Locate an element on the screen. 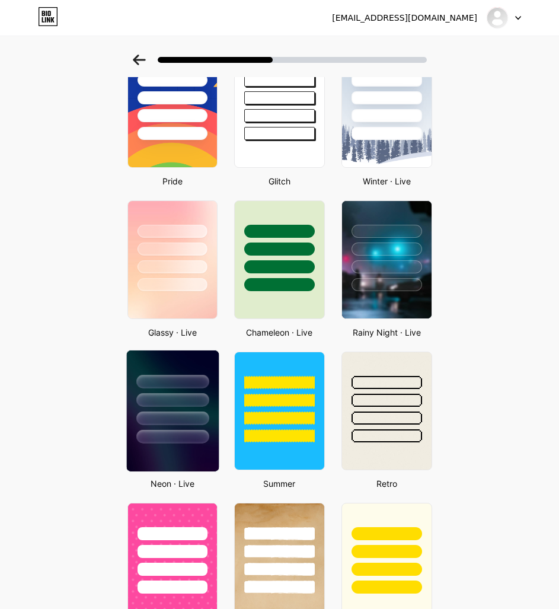 This screenshot has height=609, width=559. div: Pride is located at coordinates (173, 181).